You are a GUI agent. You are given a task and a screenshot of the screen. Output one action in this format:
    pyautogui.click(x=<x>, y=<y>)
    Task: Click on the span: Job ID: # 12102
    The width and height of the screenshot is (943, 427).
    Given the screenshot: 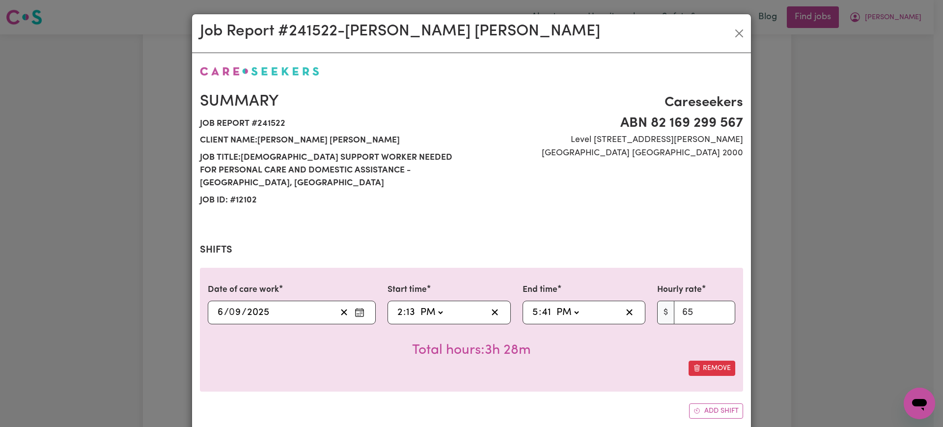 What is the action you would take?
    pyautogui.click(x=333, y=200)
    